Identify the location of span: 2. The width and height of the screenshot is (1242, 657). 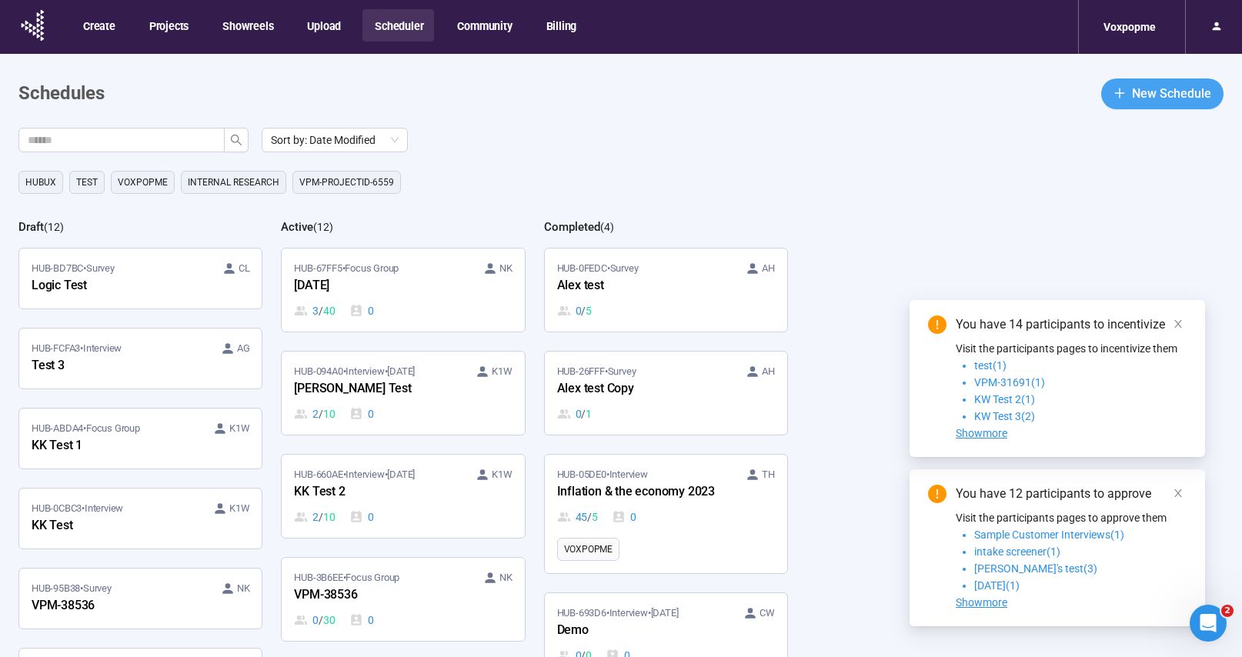
(1227, 611).